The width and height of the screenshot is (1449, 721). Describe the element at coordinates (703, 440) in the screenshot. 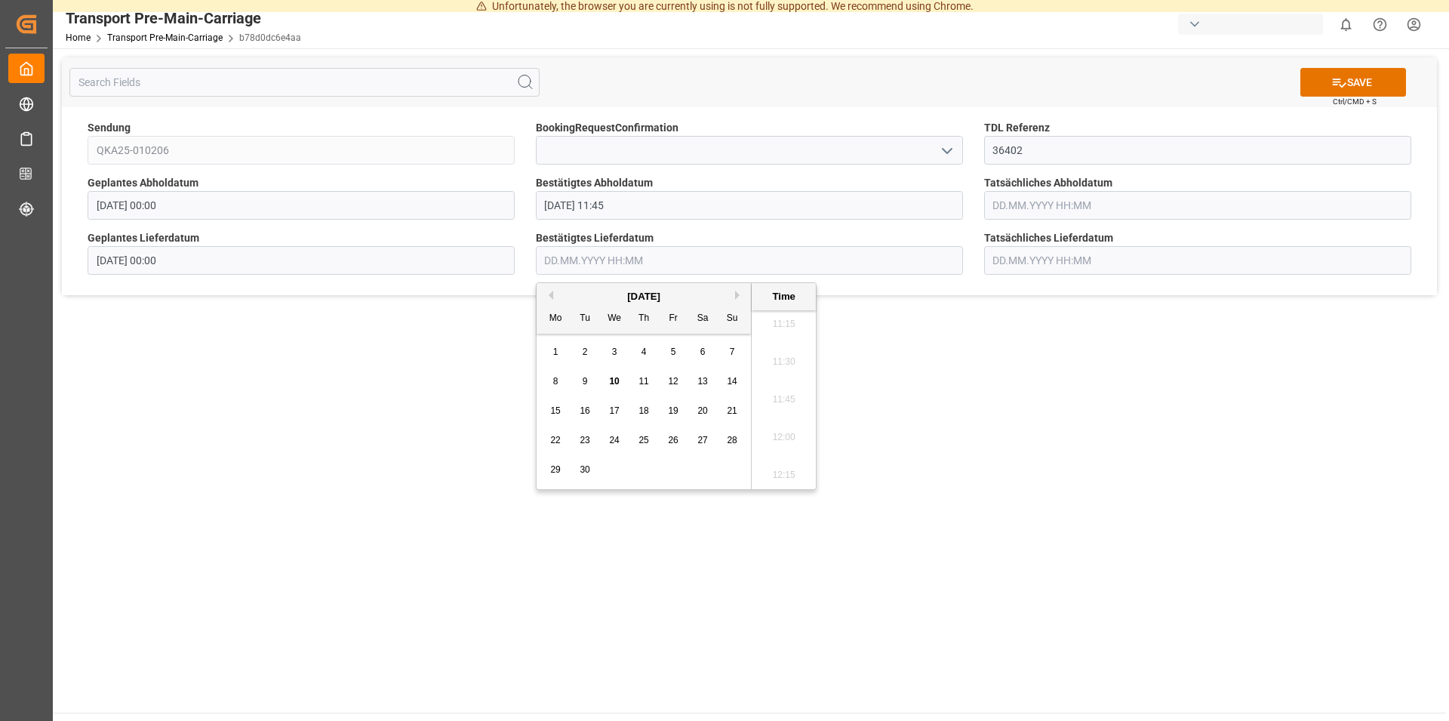

I see `div: Choose Saturday, September 27th, 2025` at that location.